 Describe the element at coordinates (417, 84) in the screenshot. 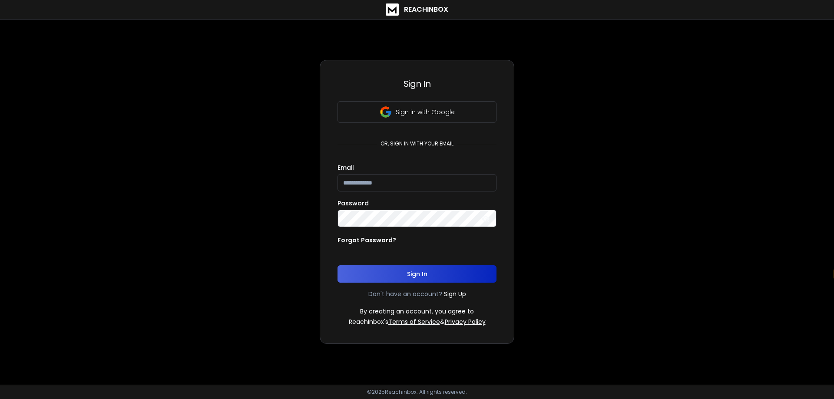

I see `h3: Sign In` at that location.